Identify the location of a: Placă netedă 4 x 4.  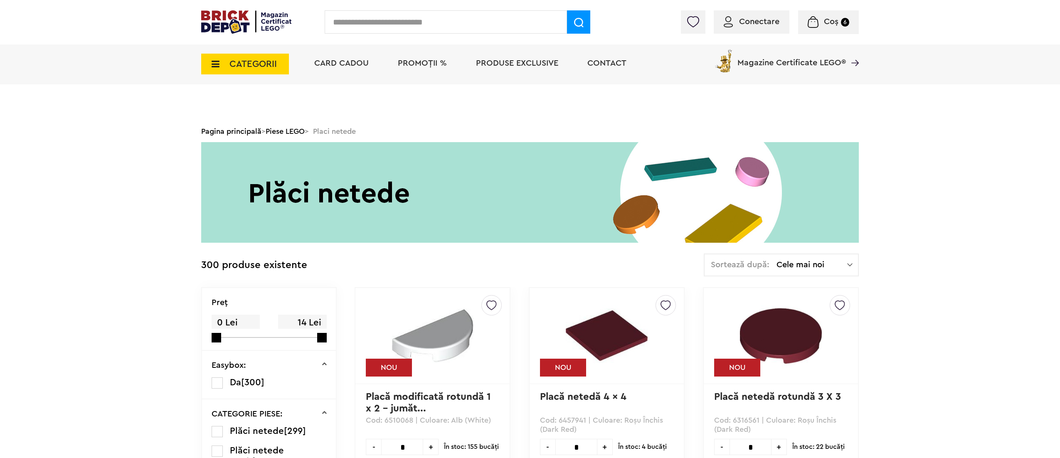
(583, 397).